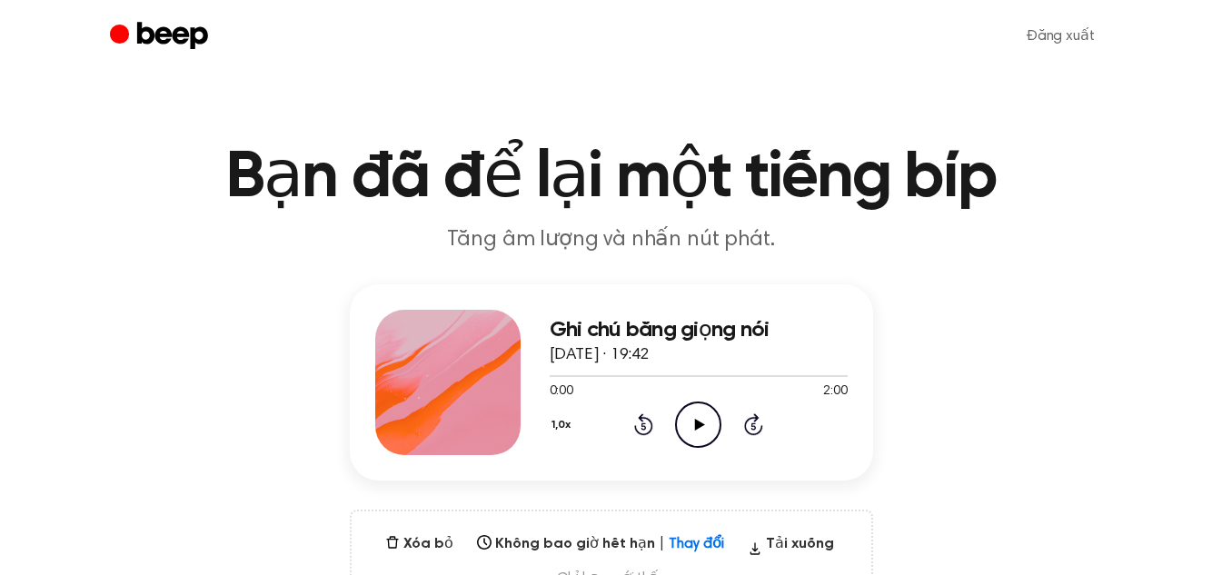 Image resolution: width=1222 pixels, height=575 pixels. I want to click on font: Tải xuống, so click(799, 544).